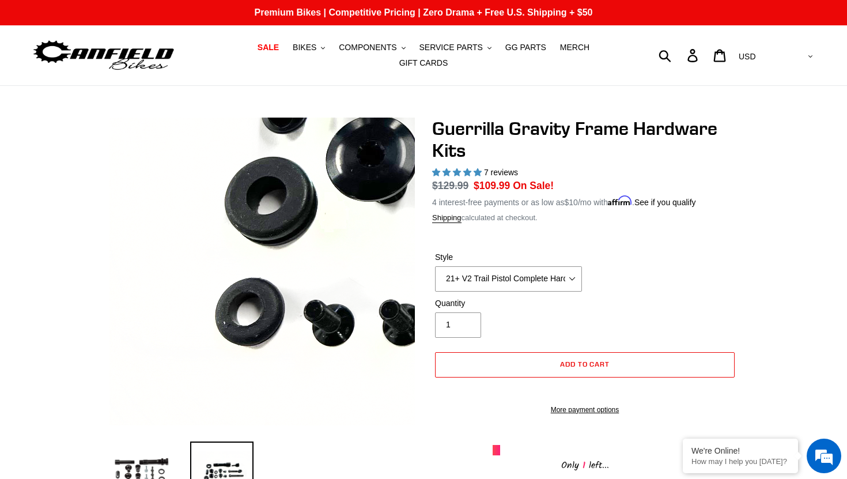 This screenshot has height=479, width=847. I want to click on a: See if you qualify - Learn more about Affirm Financing (opens in modal), so click(665, 202).